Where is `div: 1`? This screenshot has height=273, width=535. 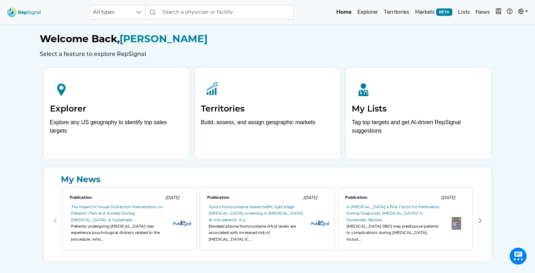 div: 1 is located at coordinates (267, 220).